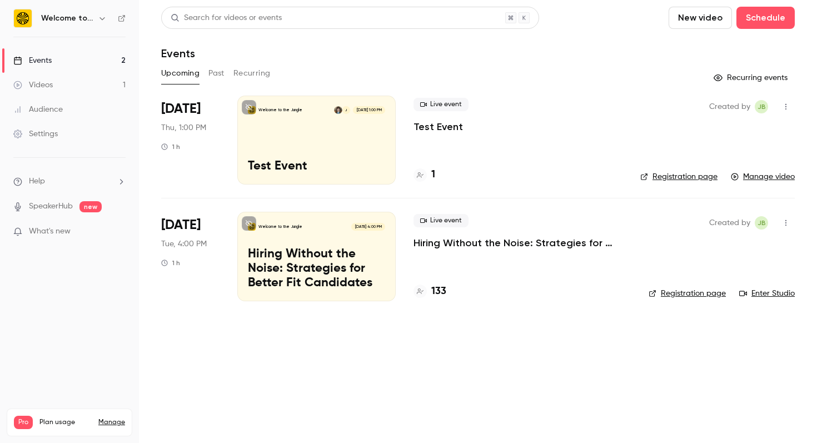 This screenshot has height=443, width=817. Describe the element at coordinates (67, 18) in the screenshot. I see `h6: Welcome to the Jungle` at that location.